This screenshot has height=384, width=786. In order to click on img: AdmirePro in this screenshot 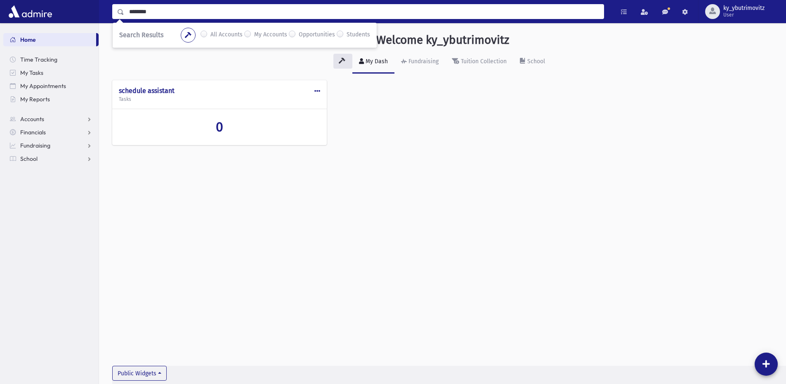, I will do `click(30, 12)`.